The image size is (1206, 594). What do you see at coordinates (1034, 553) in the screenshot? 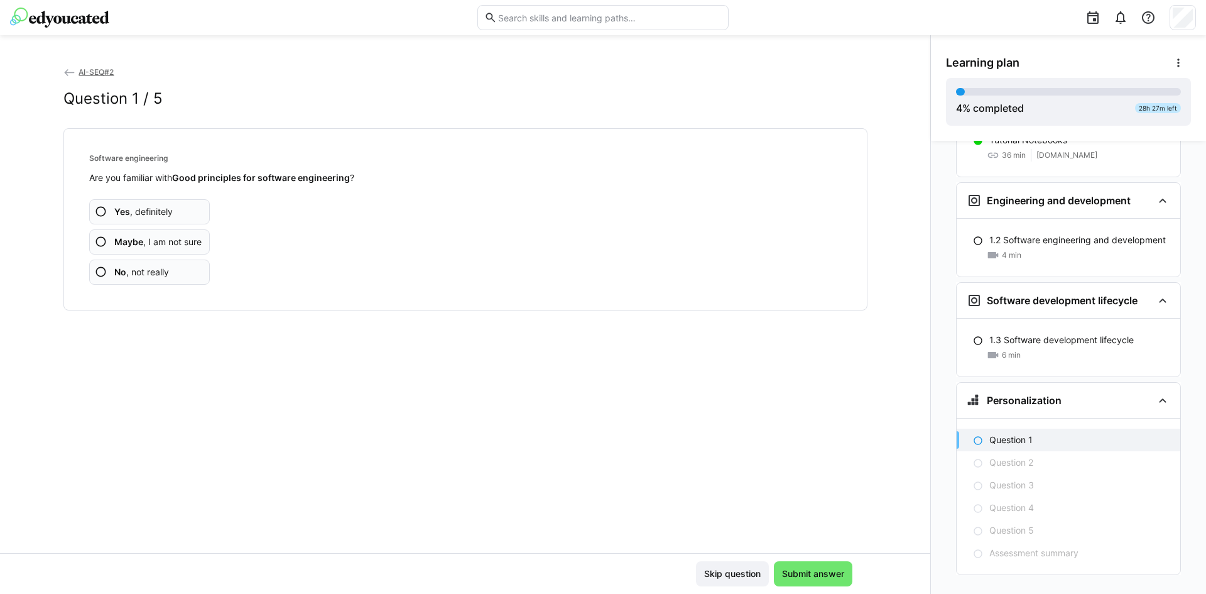
I see `p: Assessment summary` at bounding box center [1034, 553].